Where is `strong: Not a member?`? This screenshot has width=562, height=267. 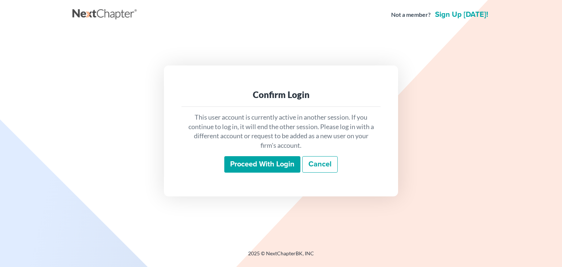
strong: Not a member? is located at coordinates (411, 15).